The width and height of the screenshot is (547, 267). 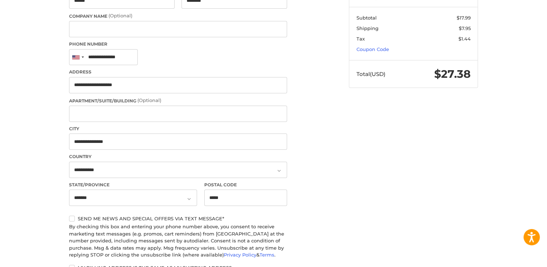 I want to click on span: Subtotal, so click(x=367, y=18).